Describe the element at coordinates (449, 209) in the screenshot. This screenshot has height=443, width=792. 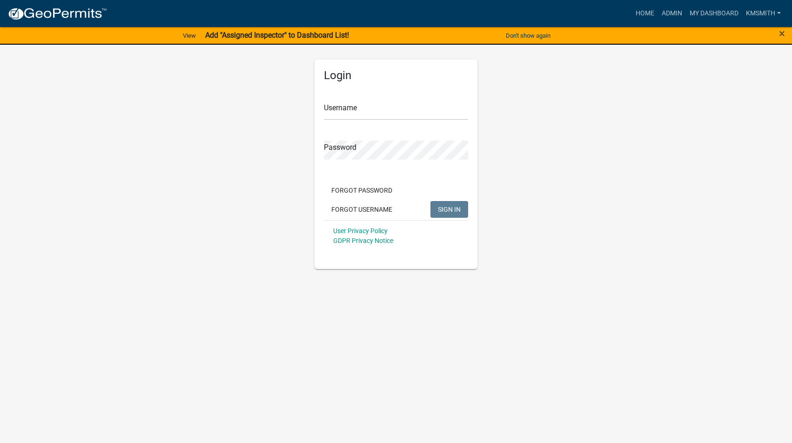
I see `button: SIGN IN` at that location.